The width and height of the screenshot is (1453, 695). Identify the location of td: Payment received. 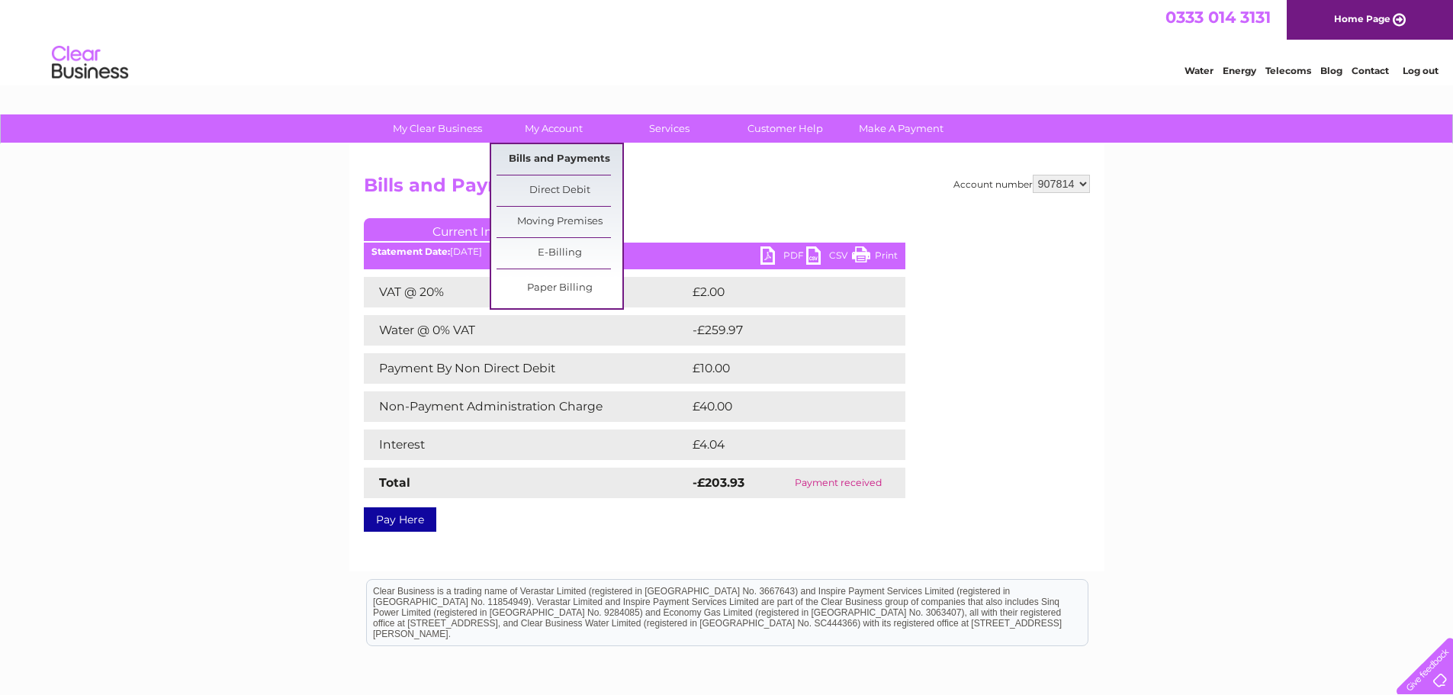
(838, 483).